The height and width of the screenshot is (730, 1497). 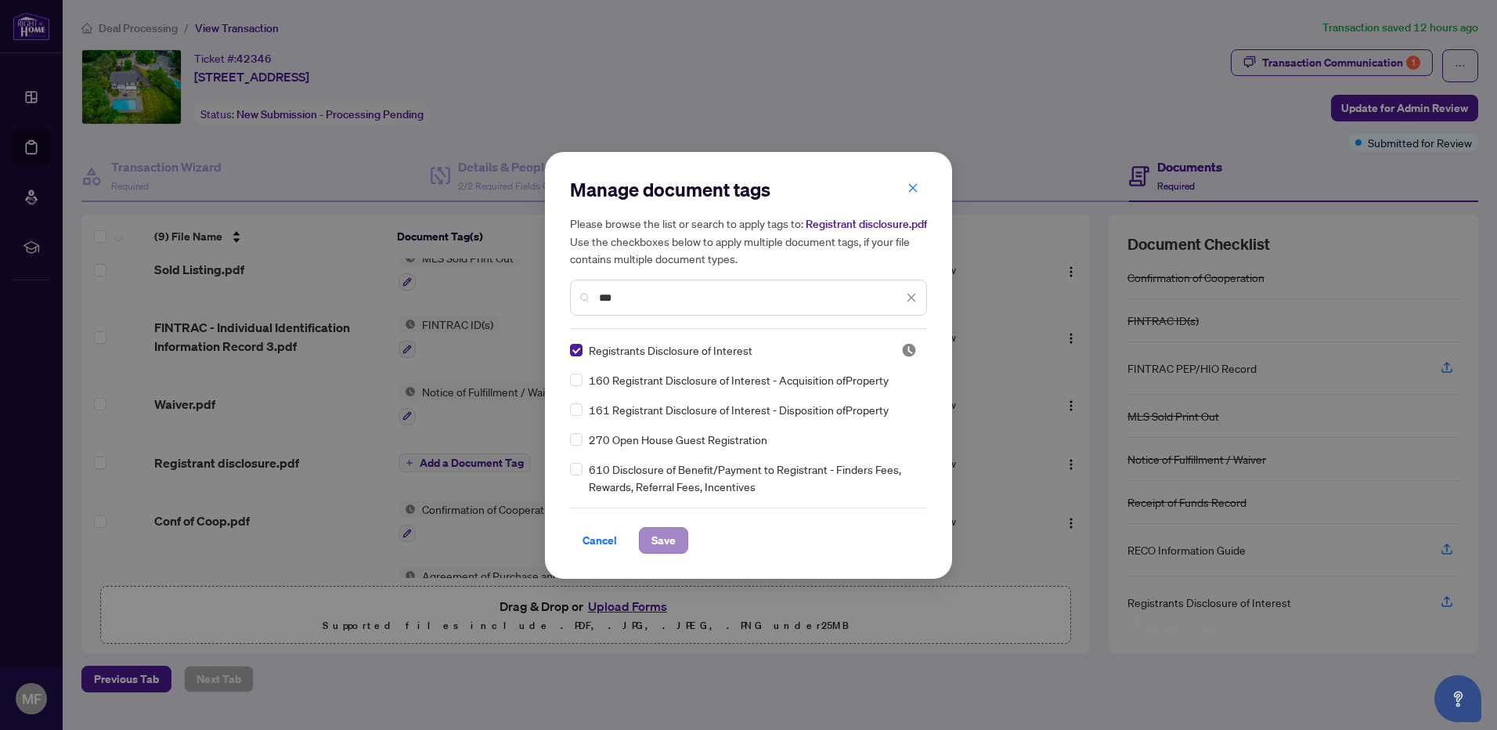 I want to click on span: 160 Registrant Disclosure of Interest - Acquisition ofProperty, so click(x=738, y=380).